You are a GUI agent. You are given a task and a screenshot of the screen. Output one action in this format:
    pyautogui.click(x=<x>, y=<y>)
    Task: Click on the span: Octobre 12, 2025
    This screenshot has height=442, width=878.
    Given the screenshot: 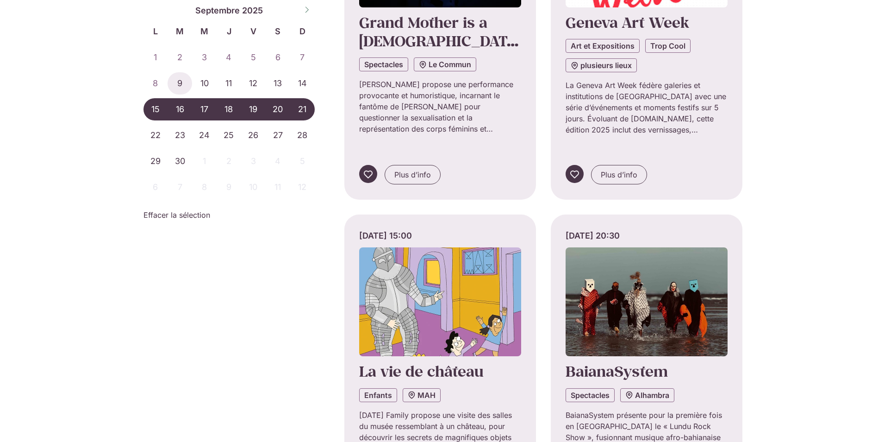 What is the action you would take?
    pyautogui.click(x=302, y=187)
    